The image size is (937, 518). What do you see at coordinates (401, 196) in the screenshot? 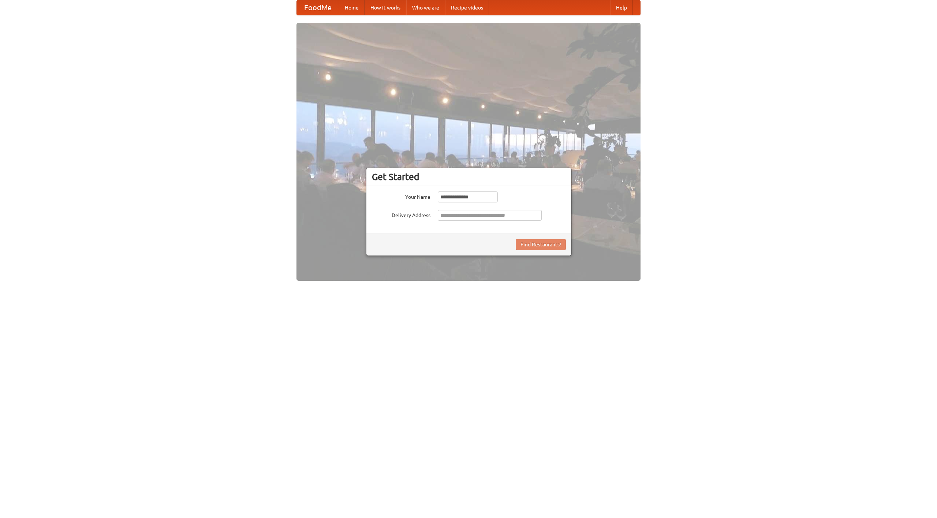
I see `label: Your Name` at bounding box center [401, 196].